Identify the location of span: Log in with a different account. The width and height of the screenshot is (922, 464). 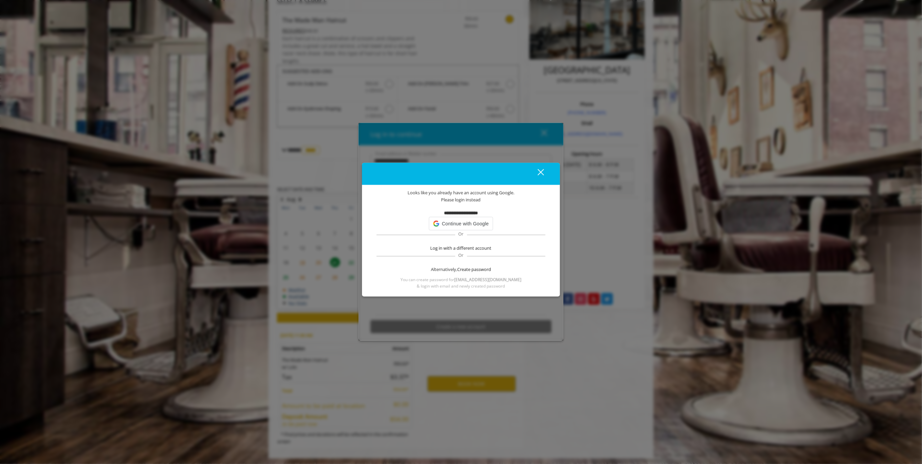
(461, 248).